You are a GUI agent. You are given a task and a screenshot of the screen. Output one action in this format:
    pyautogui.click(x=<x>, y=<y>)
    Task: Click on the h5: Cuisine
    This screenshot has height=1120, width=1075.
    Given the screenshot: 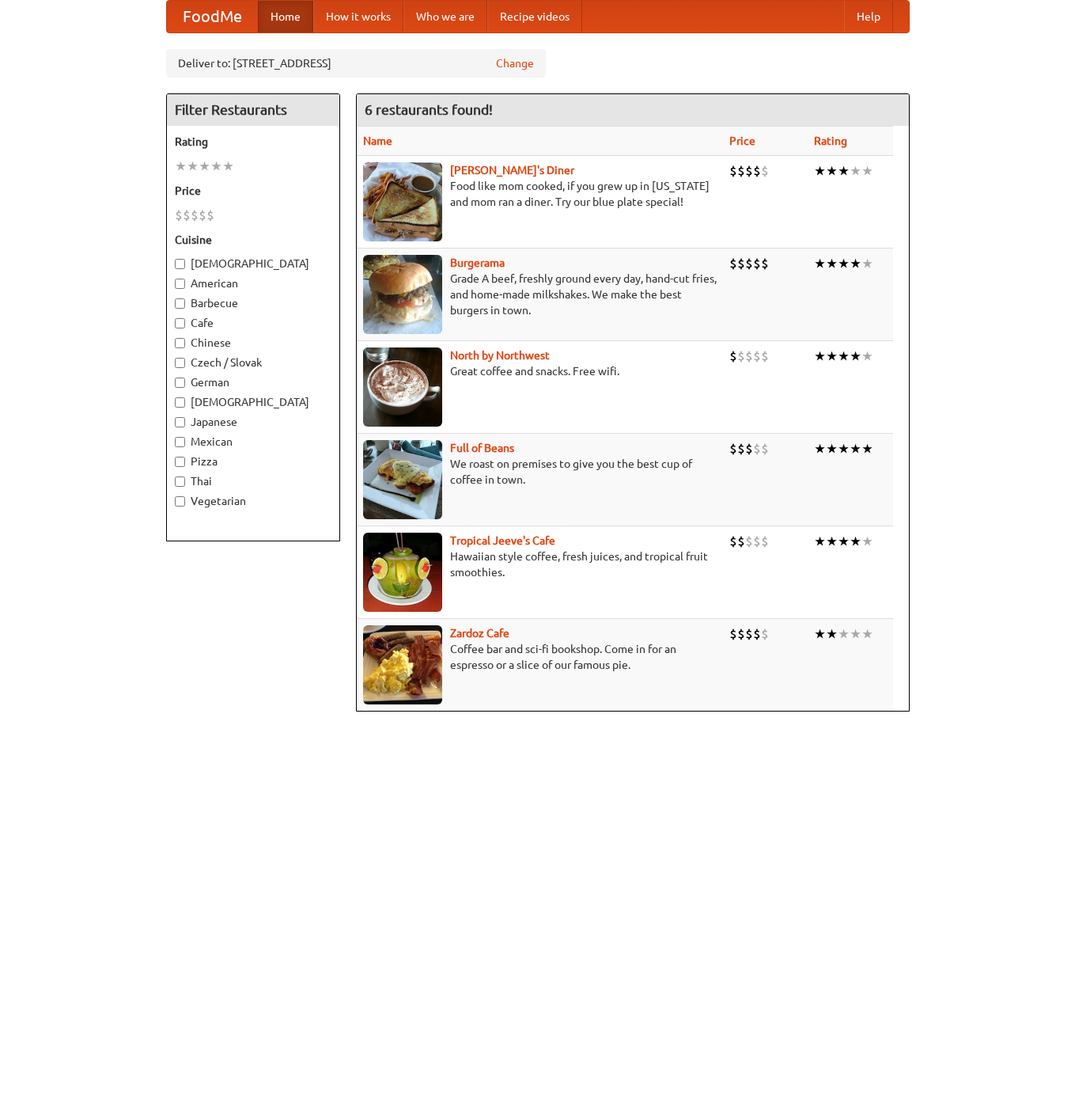 What is the action you would take?
    pyautogui.click(x=253, y=240)
    